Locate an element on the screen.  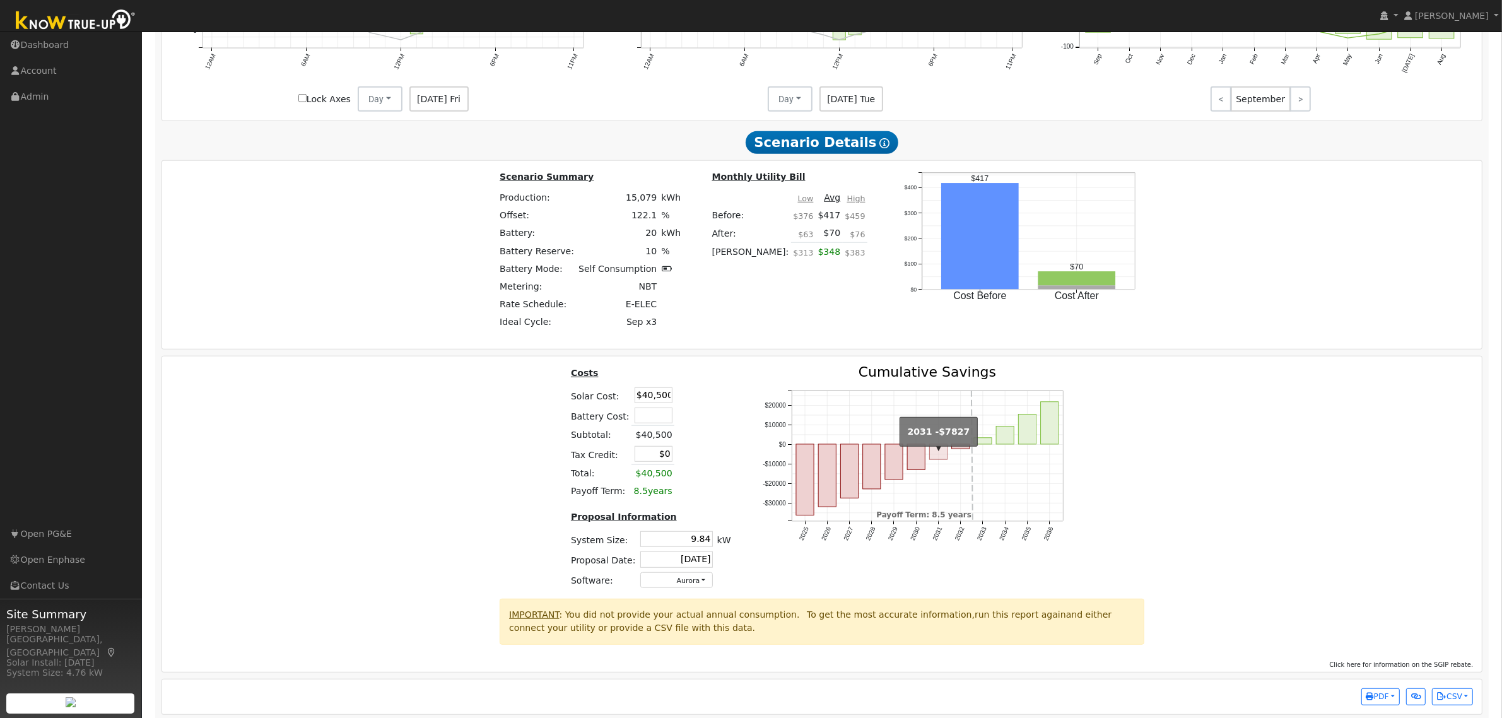
td: kWh is located at coordinates (671, 233).